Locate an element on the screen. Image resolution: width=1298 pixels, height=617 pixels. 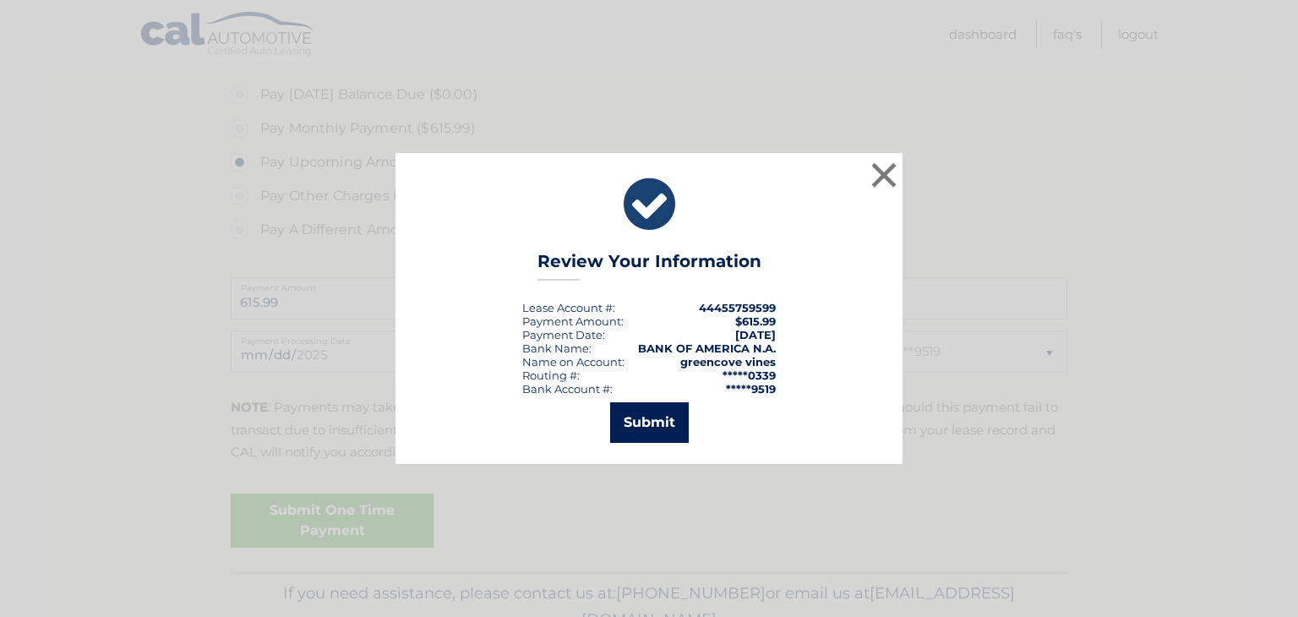
h3: Review Your Information is located at coordinates (649, 265).